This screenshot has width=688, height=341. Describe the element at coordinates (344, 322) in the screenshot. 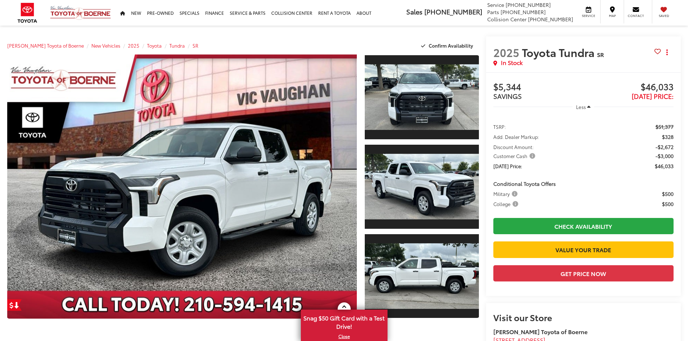

I see `span: Snag $50 Gift Card with a Test Drive!` at that location.